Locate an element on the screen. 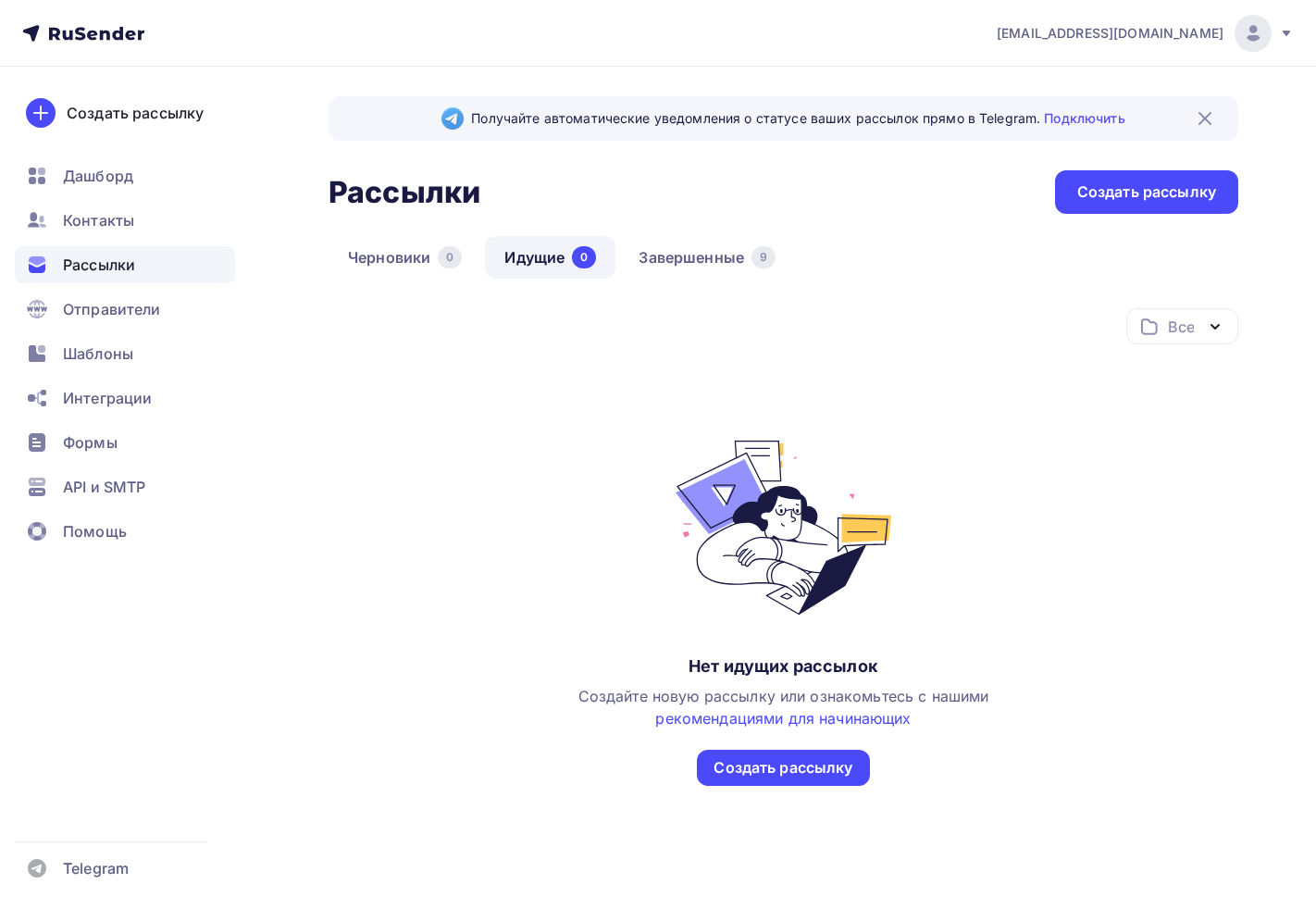 Image resolution: width=1316 pixels, height=909 pixels. a: Идущие0 is located at coordinates (550, 257).